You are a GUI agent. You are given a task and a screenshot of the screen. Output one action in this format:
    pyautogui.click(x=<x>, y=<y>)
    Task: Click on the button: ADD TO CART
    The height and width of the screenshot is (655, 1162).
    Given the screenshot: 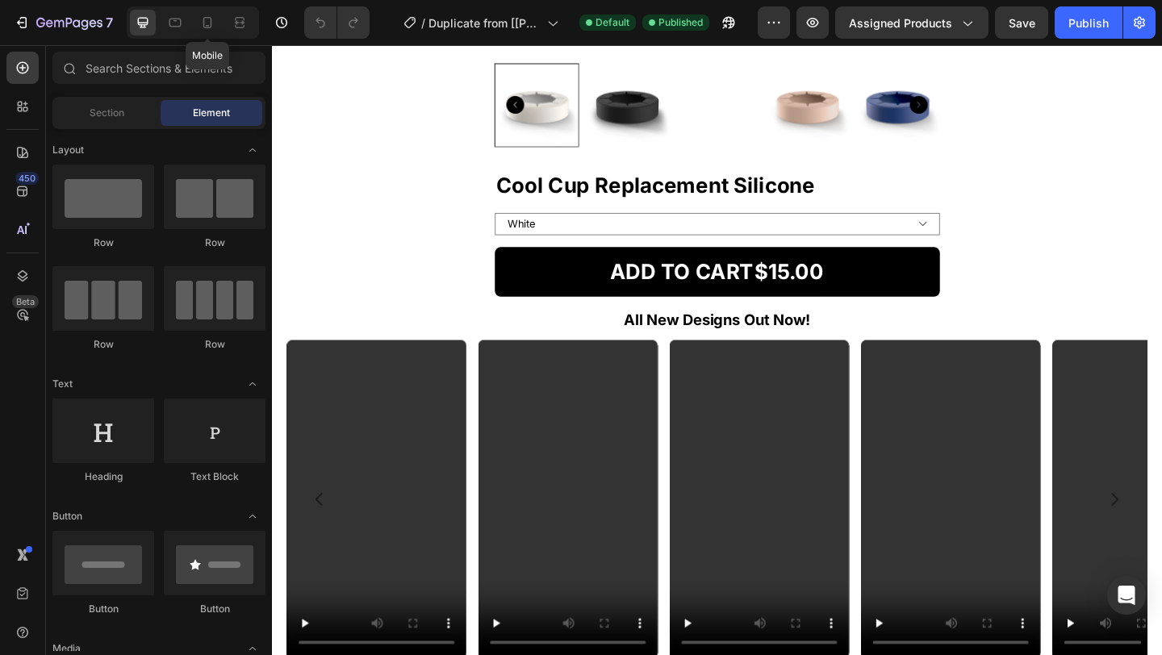 What is the action you would take?
    pyautogui.click(x=484, y=246)
    